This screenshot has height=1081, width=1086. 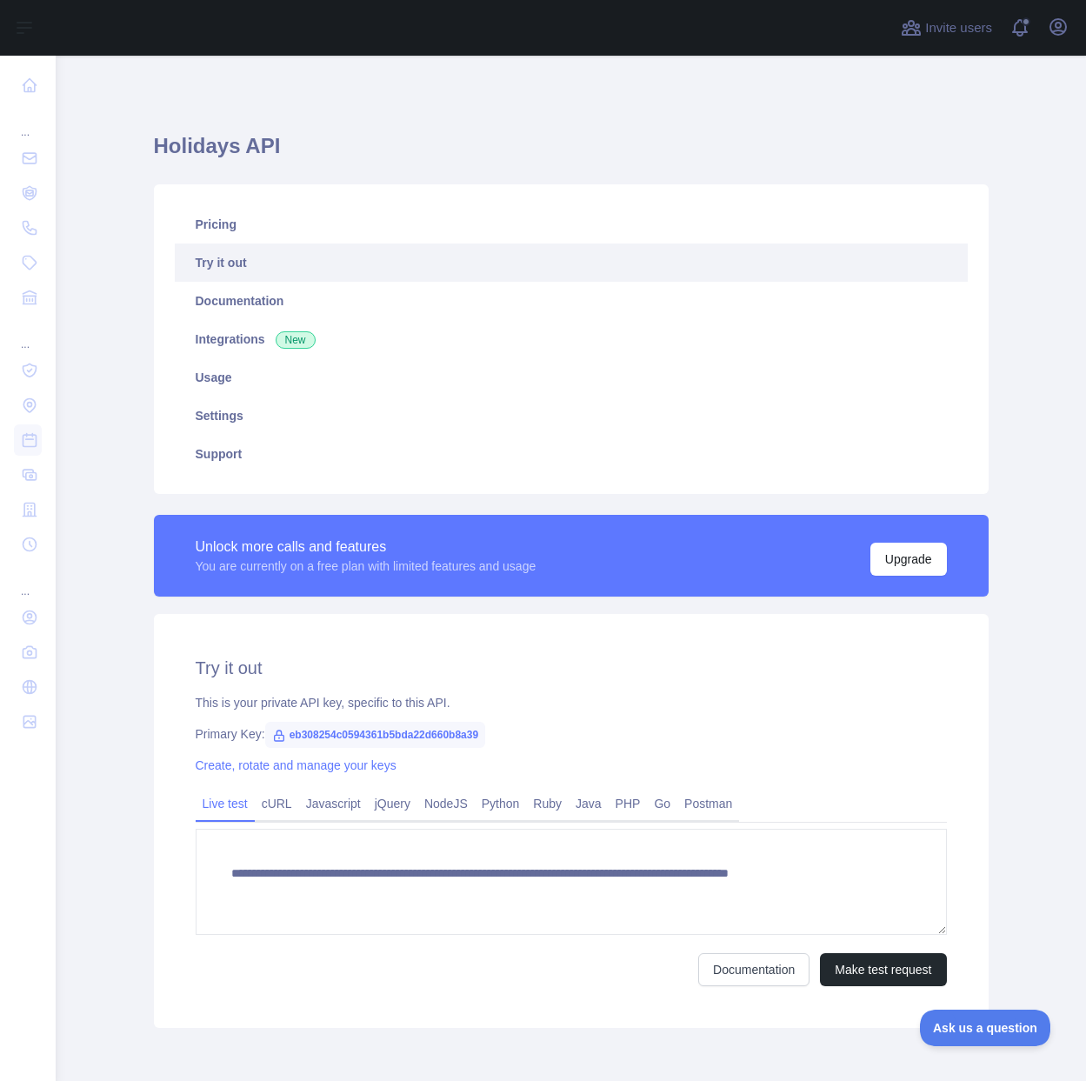 What do you see at coordinates (571, 734) in the screenshot?
I see `div: Primary Key:` at bounding box center [571, 734].